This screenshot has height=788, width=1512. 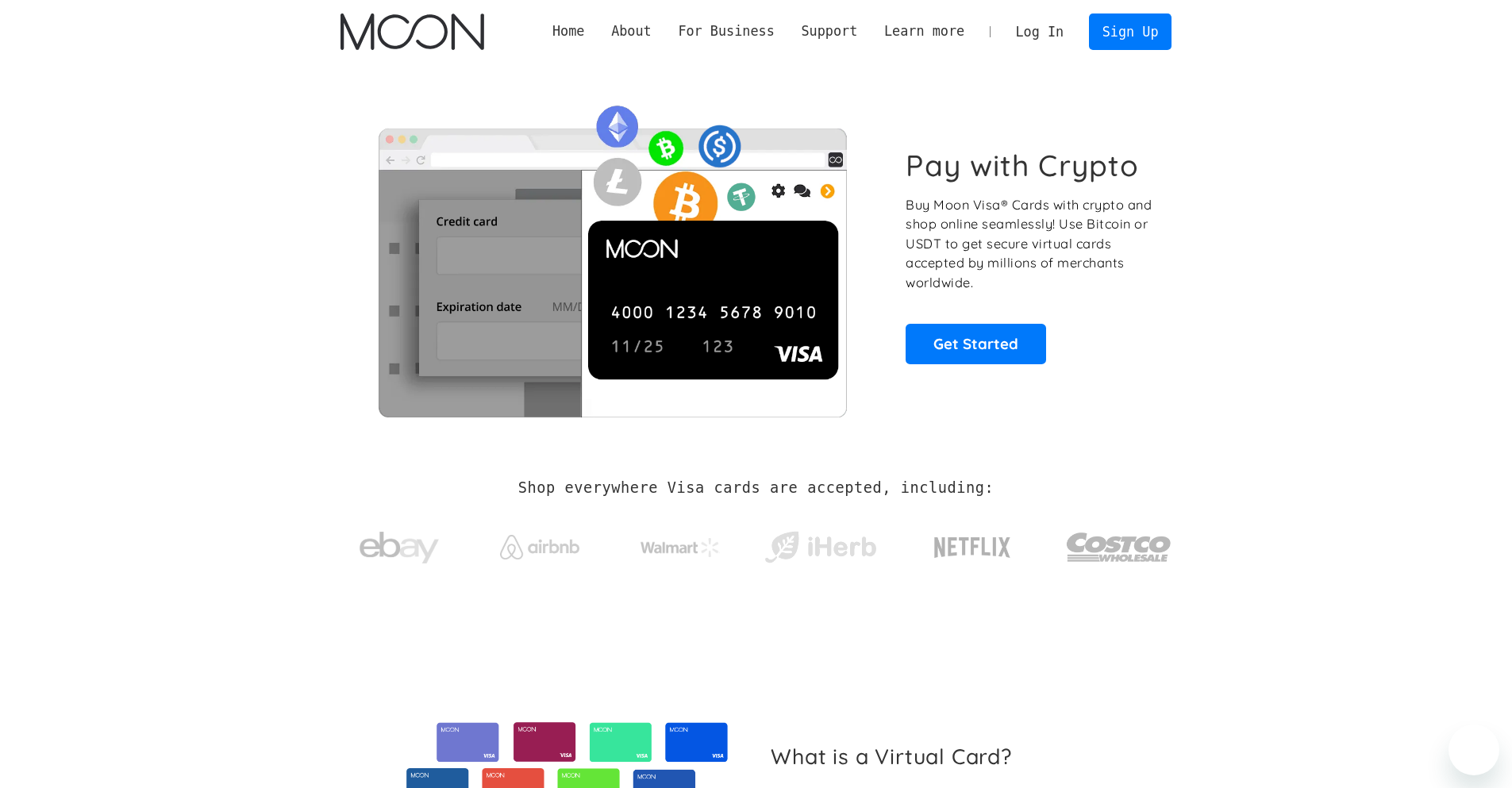 I want to click on img: Moon Logo, so click(x=412, y=31).